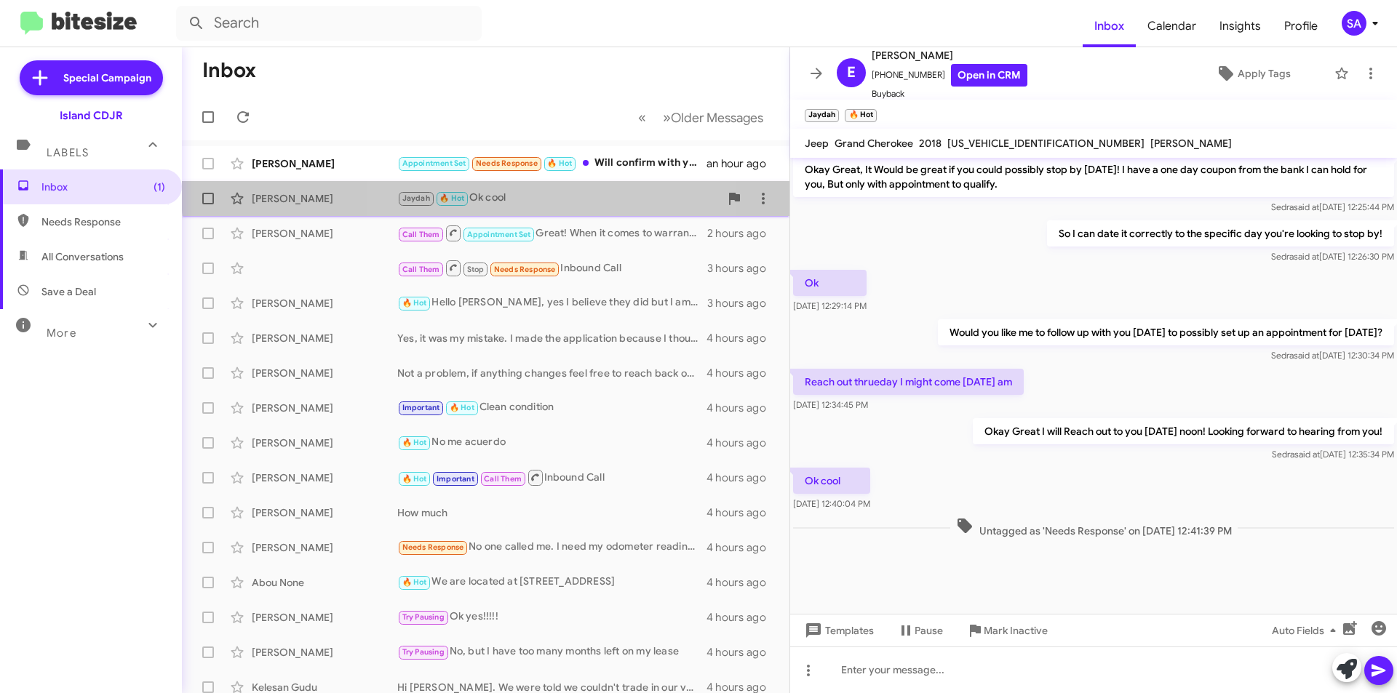  Describe the element at coordinates (874, 143) in the screenshot. I see `span: Grand Cherokee` at that location.